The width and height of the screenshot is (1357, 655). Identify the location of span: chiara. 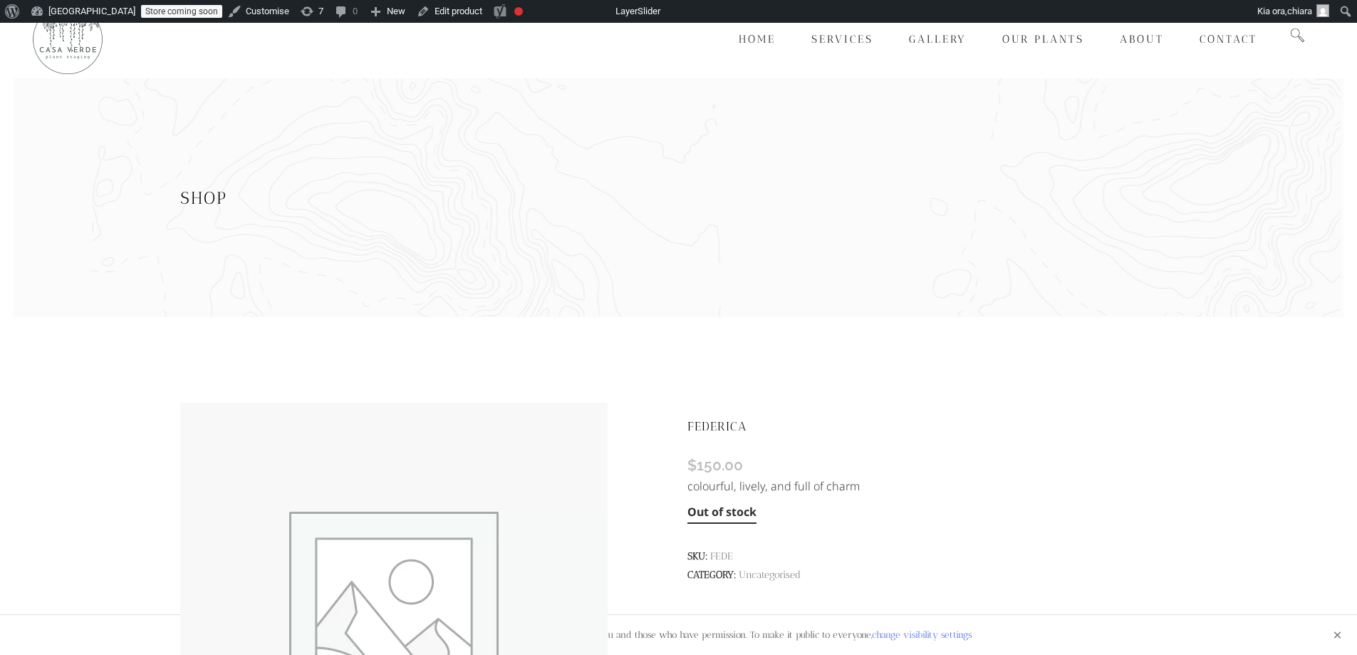
(1299, 11).